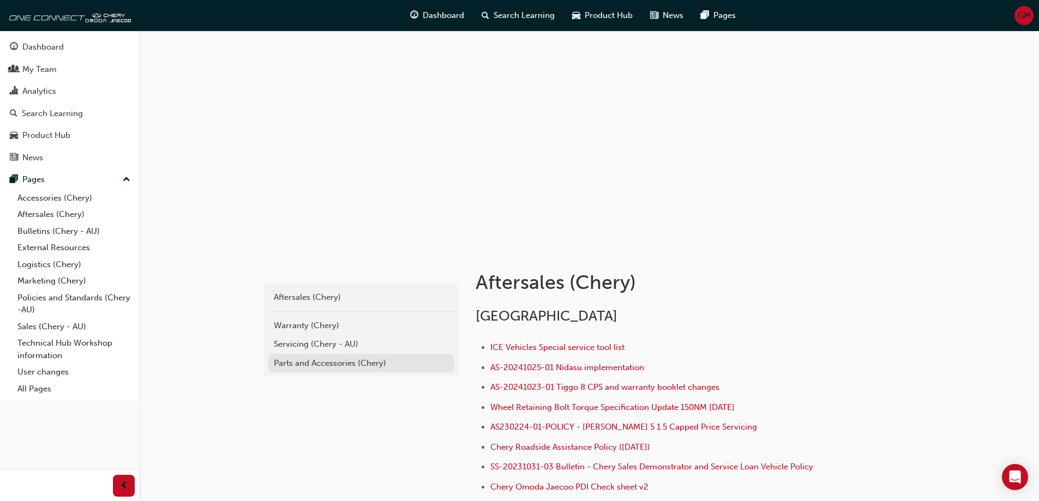 The width and height of the screenshot is (1039, 501). Describe the element at coordinates (655, 283) in the screenshot. I see `h1: Aftersales (Chery)` at that location.